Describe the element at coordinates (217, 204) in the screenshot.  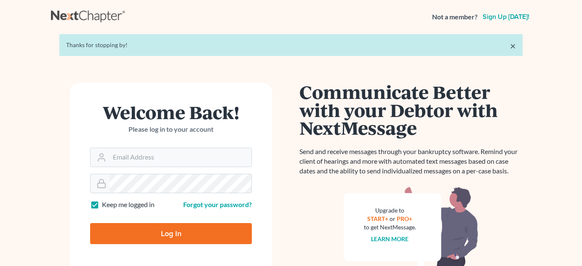
I see `a: Forgot your password?` at that location.